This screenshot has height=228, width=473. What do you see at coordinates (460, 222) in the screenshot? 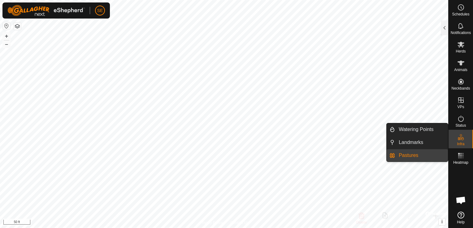
I see `span: Help` at bounding box center [460, 222].